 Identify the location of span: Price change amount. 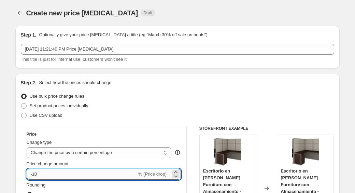
(47, 163).